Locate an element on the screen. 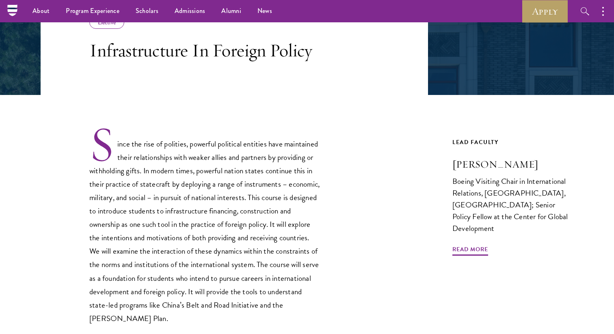 The height and width of the screenshot is (334, 614). span: Read More is located at coordinates (470, 251).